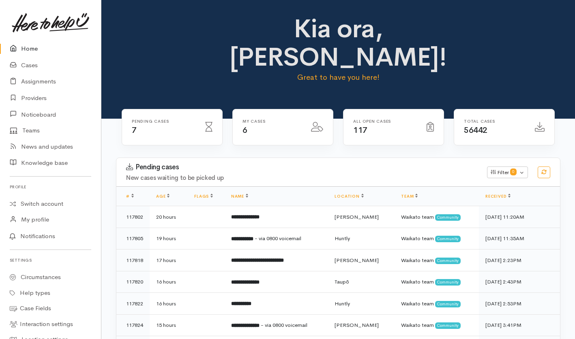 This screenshot has height=339, width=575. Describe the element at coordinates (169, 325) in the screenshot. I see `td: 15 hours` at that location.